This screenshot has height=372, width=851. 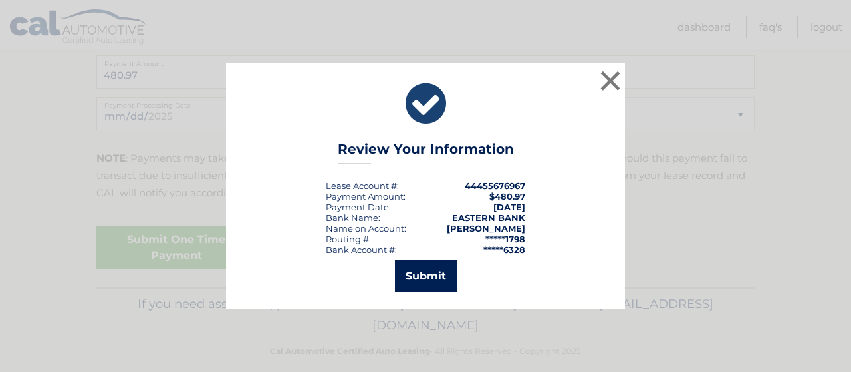 What do you see at coordinates (362, 185) in the screenshot?
I see `div: Lease Account #:` at bounding box center [362, 185].